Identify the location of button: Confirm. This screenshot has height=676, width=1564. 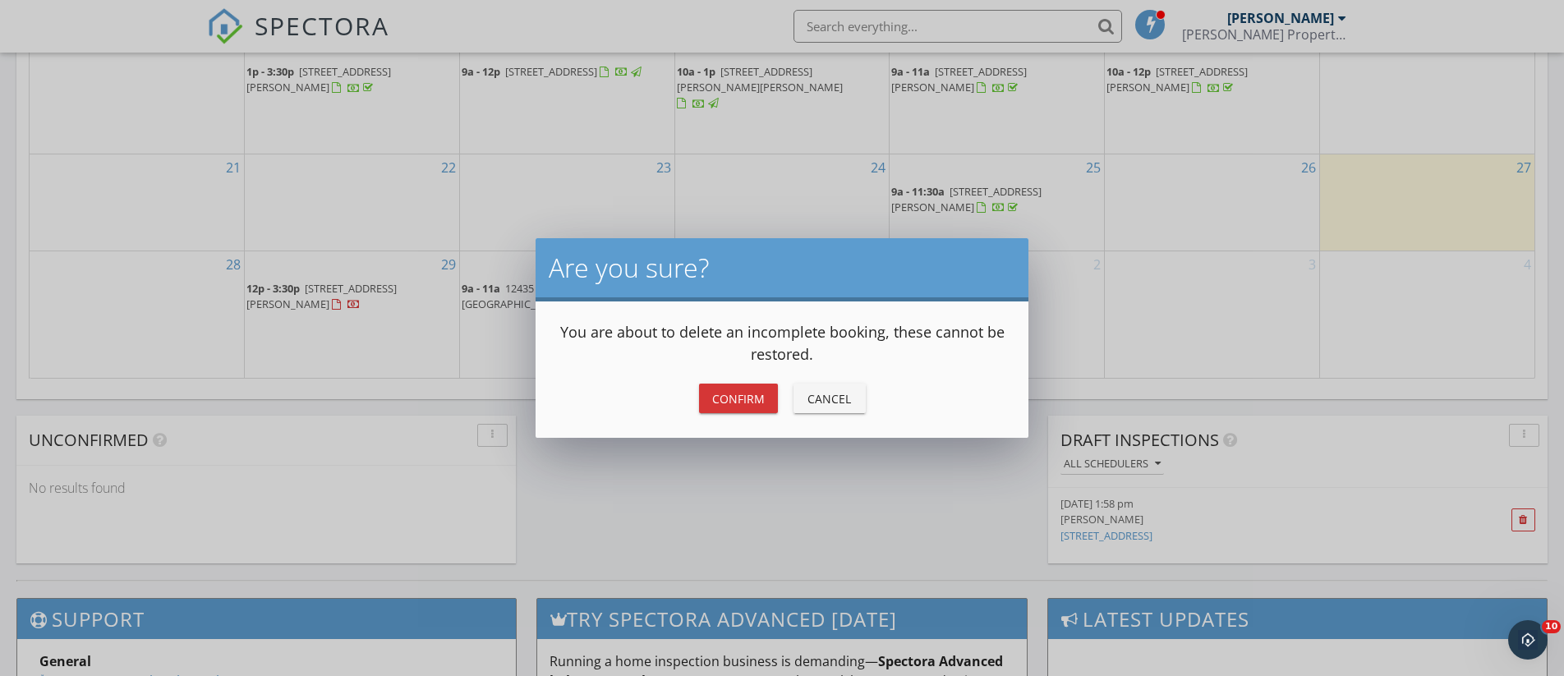
(738, 398).